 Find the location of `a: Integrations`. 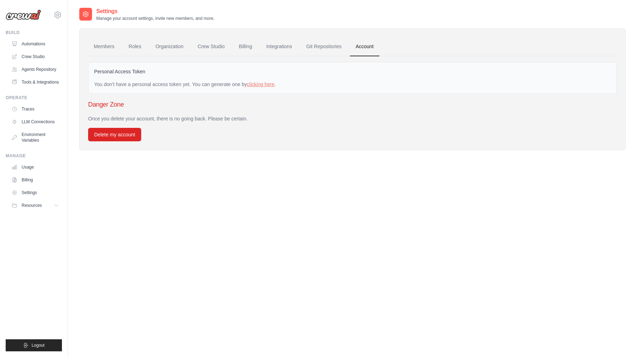

a: Integrations is located at coordinates (279, 47).